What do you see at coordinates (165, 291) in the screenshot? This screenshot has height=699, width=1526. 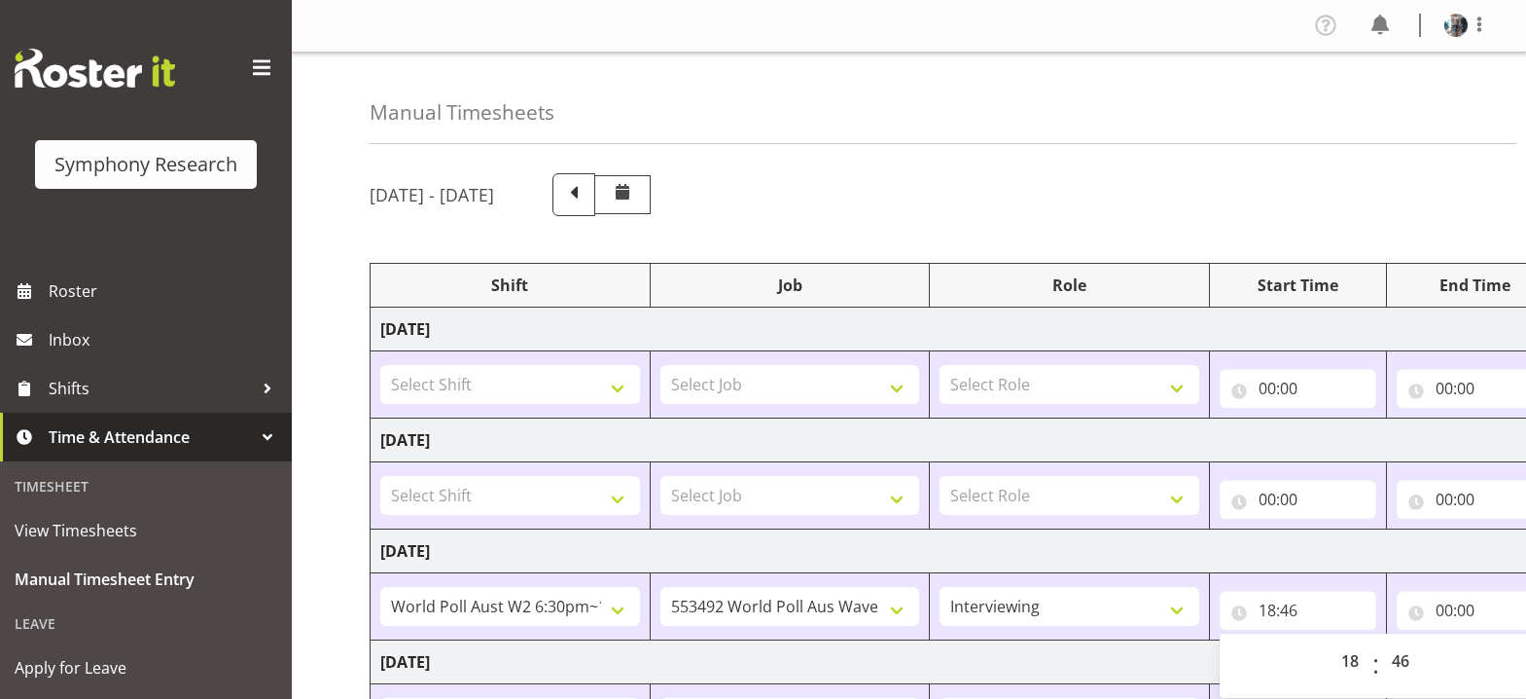 I see `span: Roster` at bounding box center [165, 291].